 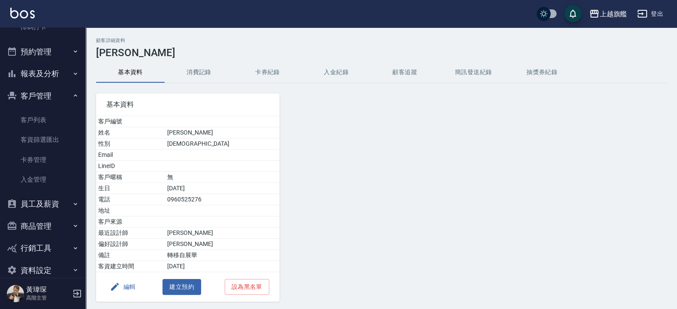 What do you see at coordinates (188, 105) in the screenshot?
I see `span: 基本資料` at bounding box center [188, 105].